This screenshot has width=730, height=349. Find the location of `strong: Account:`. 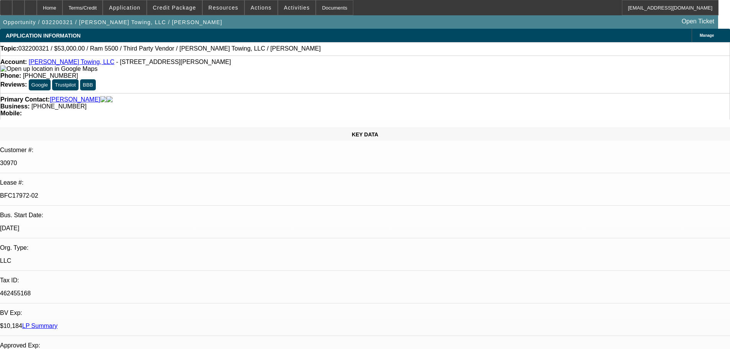

strong: Account: is located at coordinates (13, 62).